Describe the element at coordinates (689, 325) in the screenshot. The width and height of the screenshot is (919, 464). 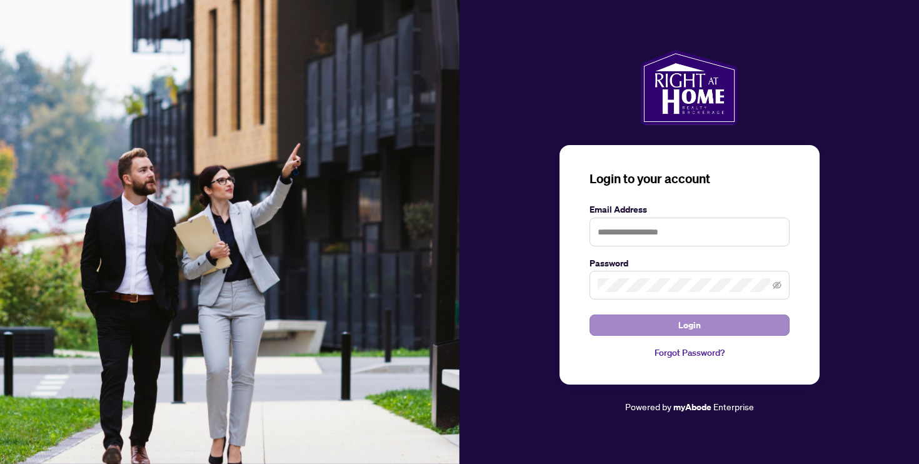
I see `button: Login` at that location.